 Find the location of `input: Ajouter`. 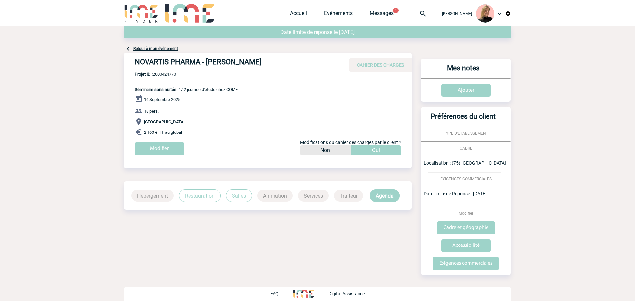

input: Ajouter is located at coordinates (466, 90).